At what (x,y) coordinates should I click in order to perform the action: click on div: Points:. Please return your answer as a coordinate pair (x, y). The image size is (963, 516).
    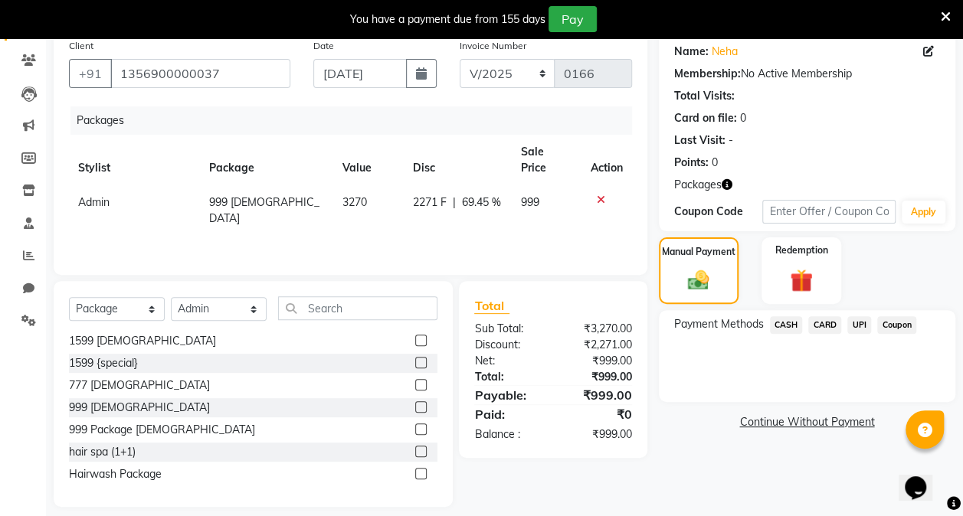
    Looking at the image, I should click on (691, 162).